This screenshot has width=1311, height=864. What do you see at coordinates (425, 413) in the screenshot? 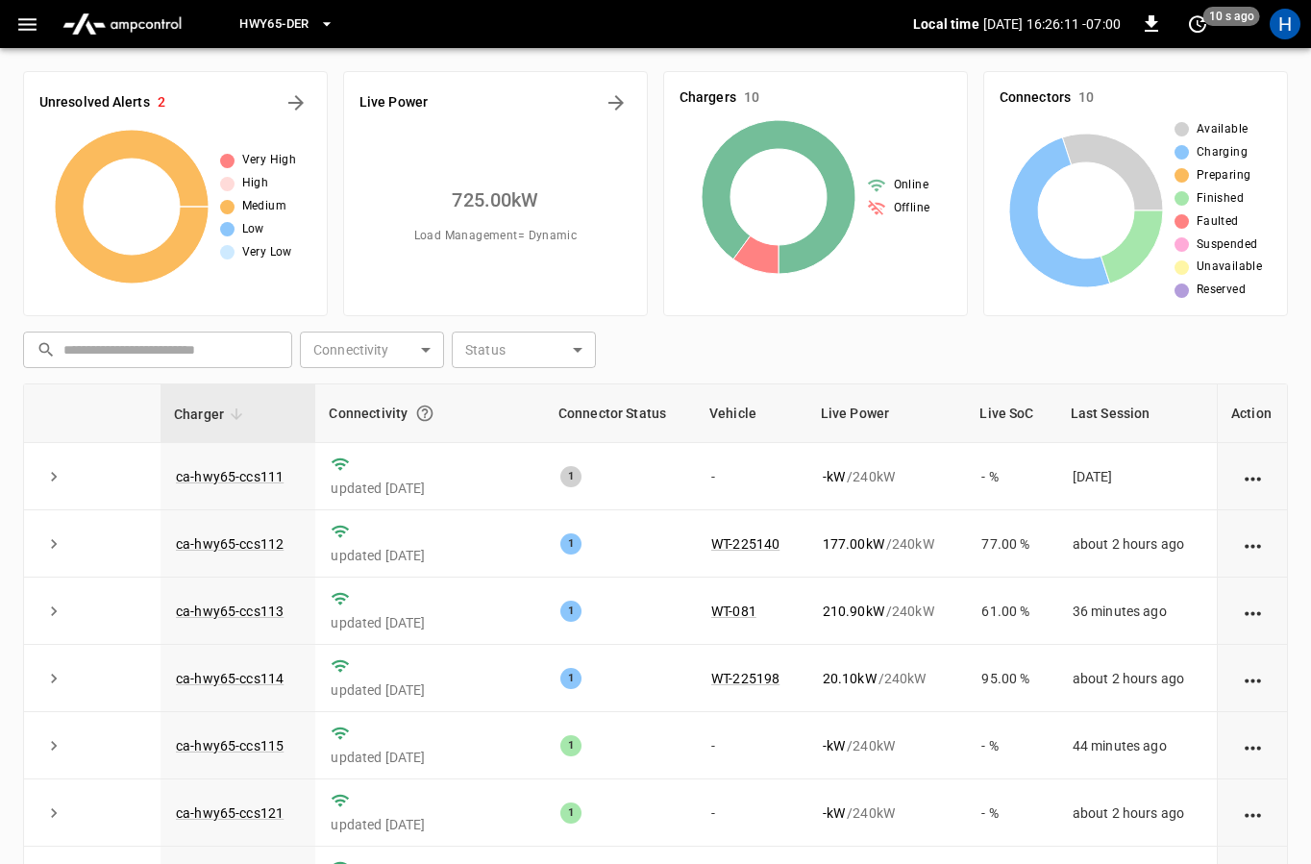
I see `button: Connection between the charger and our software.` at bounding box center [425, 413].